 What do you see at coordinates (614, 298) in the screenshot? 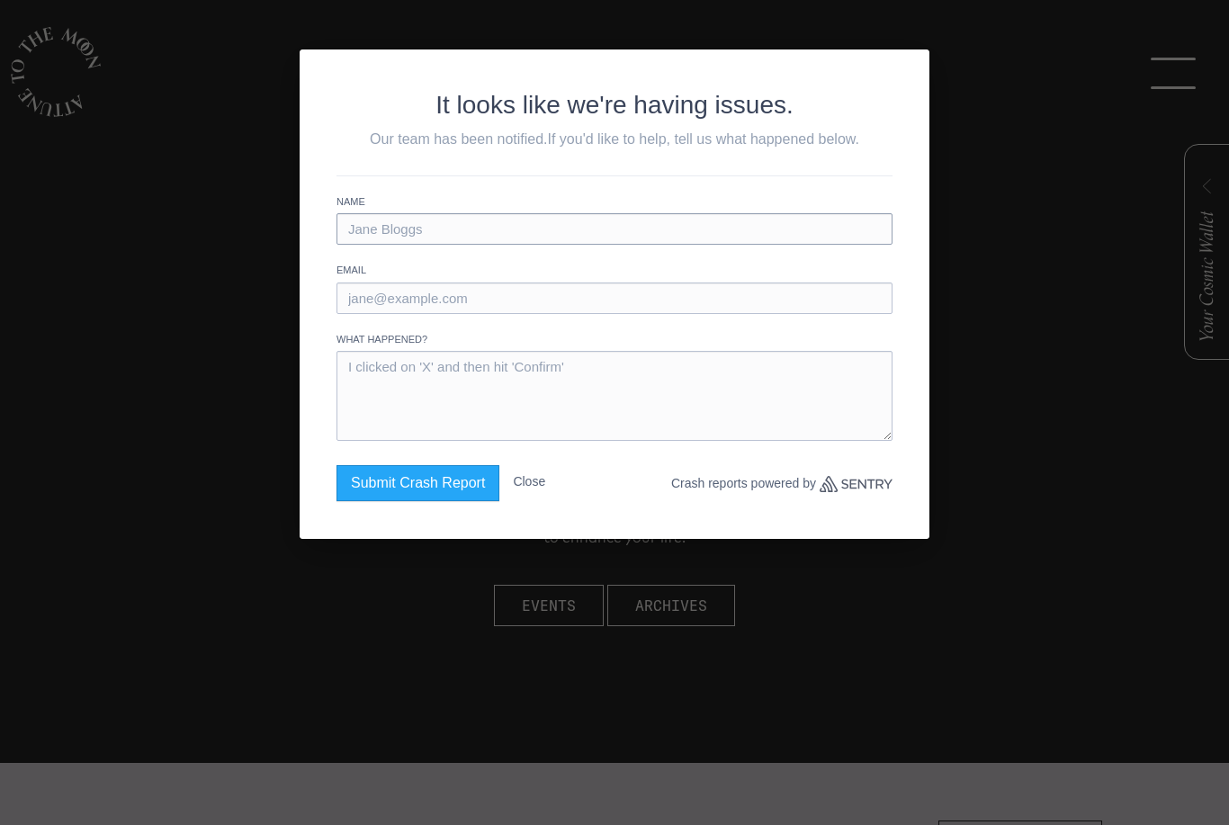
I see `input: jane@example.com` at bounding box center [614, 298].